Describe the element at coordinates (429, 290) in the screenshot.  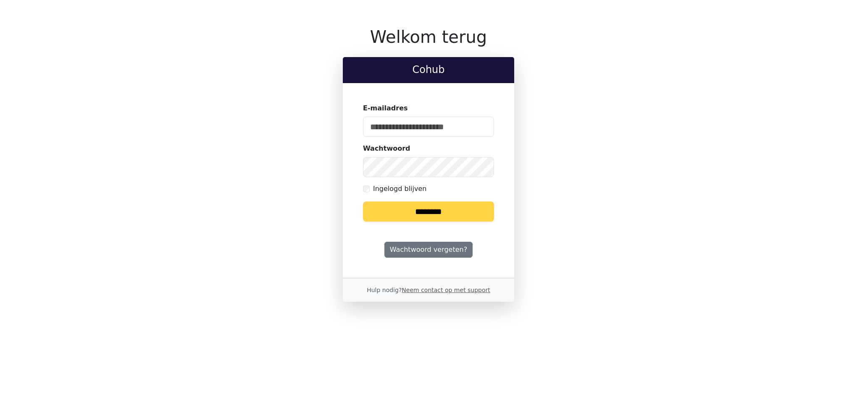
I see `small: Hulp nodig?` at that location.